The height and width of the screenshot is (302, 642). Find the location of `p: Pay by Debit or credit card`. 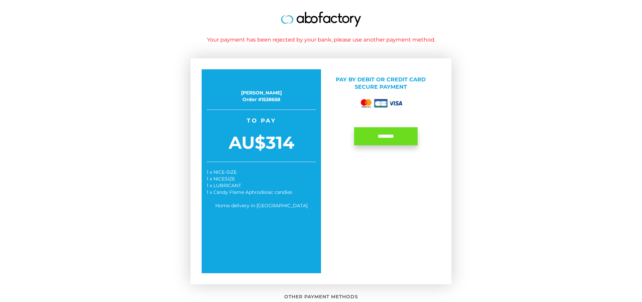

p: Pay by Debit or credit card is located at coordinates (381, 84).